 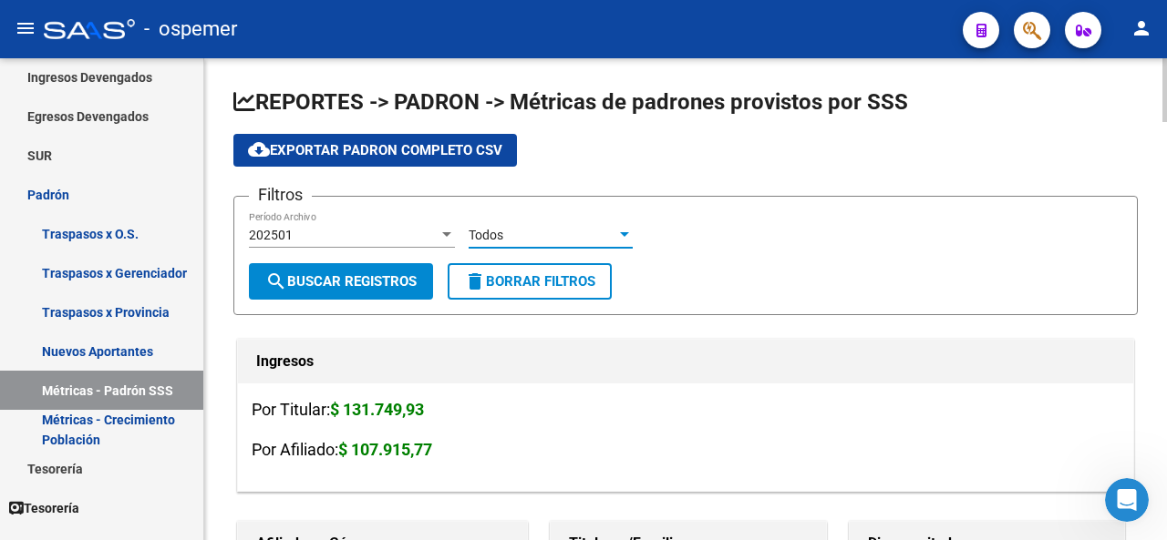 What do you see at coordinates (341, 282) in the screenshot?
I see `span: Buscar Registros` at bounding box center [341, 282].